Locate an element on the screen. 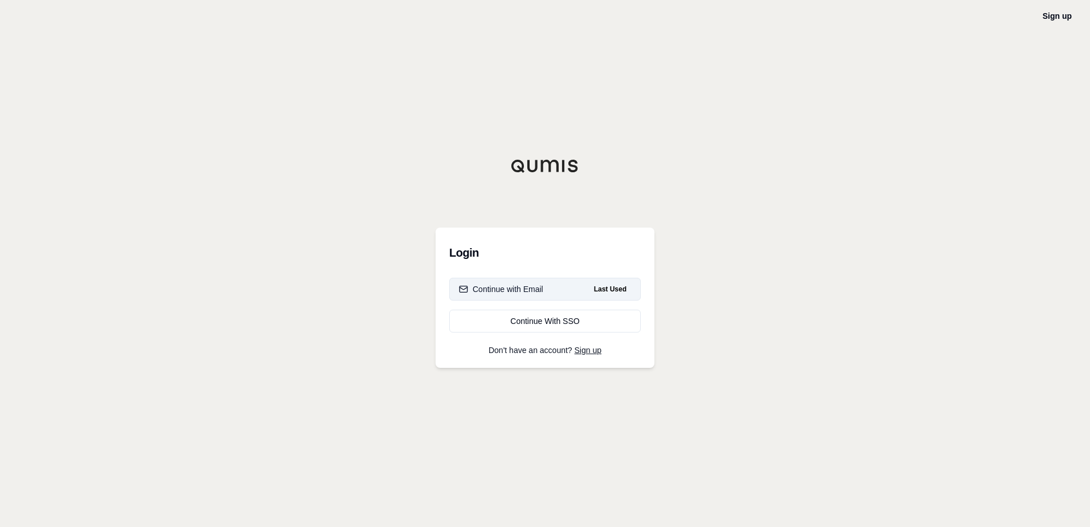  img: Qumis is located at coordinates (545, 166).